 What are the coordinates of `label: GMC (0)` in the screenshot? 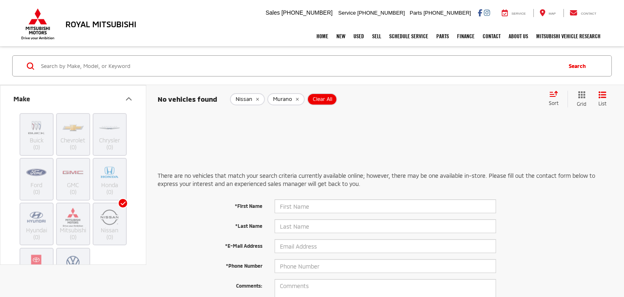 It's located at (73, 179).